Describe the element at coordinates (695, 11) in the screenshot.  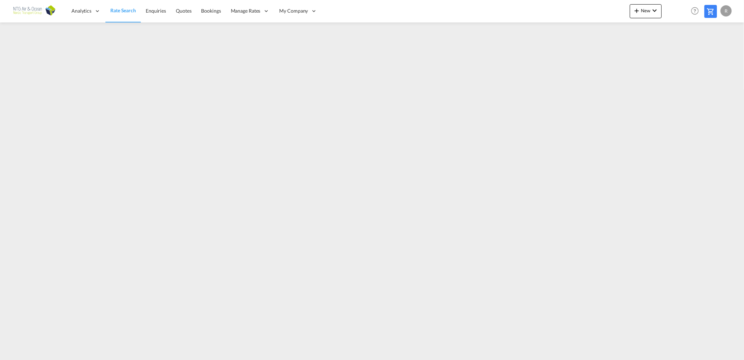
I see `span: Help` at that location.